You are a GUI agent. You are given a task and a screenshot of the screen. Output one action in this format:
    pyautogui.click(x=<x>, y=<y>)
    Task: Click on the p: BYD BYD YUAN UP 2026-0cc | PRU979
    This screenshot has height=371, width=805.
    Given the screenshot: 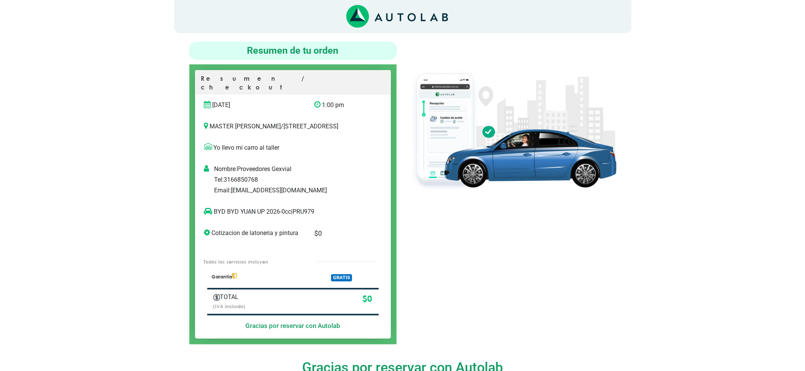 What is the action you would take?
    pyautogui.click(x=285, y=212)
    